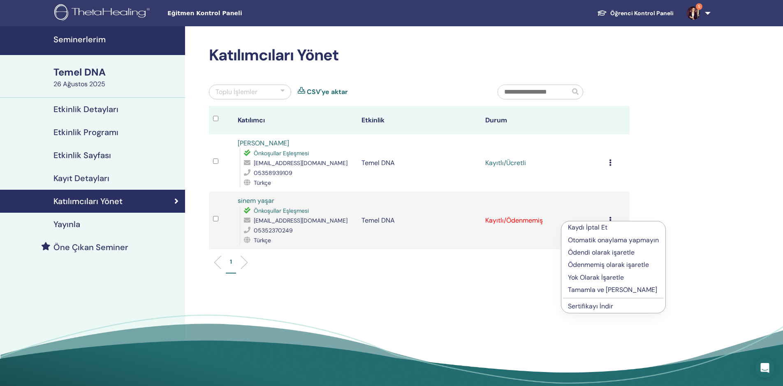 The width and height of the screenshot is (783, 386). I want to click on font: Yayınla, so click(67, 224).